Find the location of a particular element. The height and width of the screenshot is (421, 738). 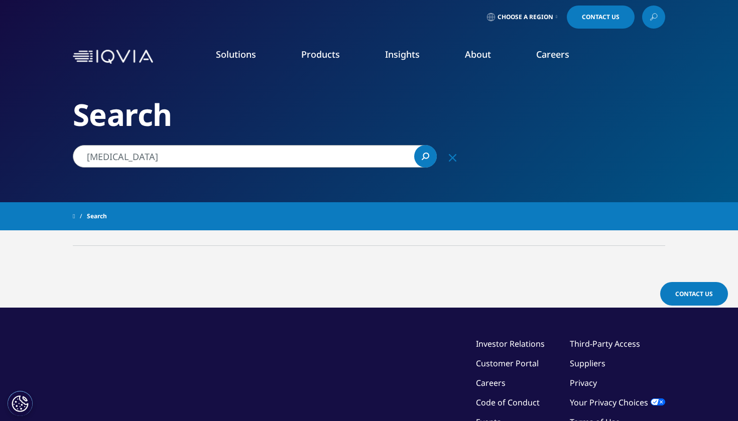

a: Solutions is located at coordinates (236, 54).